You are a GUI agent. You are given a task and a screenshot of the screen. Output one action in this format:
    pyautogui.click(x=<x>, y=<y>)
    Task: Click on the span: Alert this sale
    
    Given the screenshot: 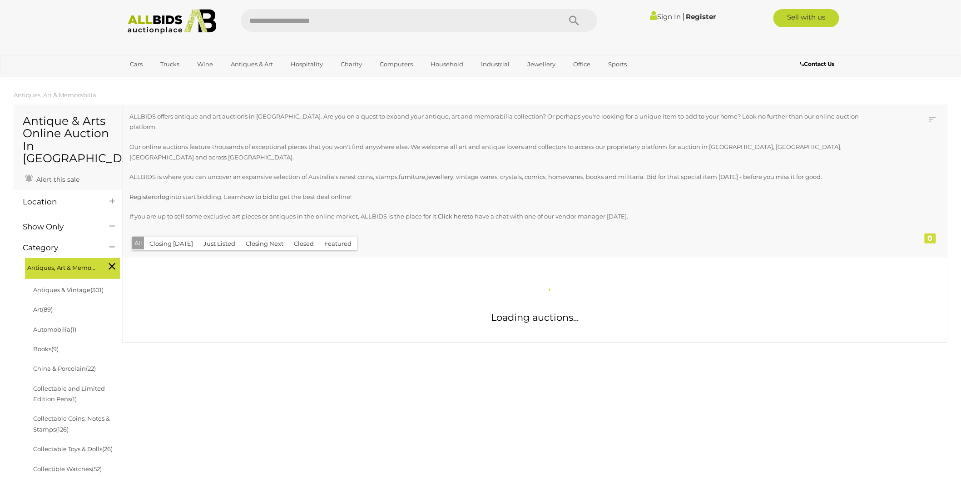 What is the action you would take?
    pyautogui.click(x=57, y=179)
    